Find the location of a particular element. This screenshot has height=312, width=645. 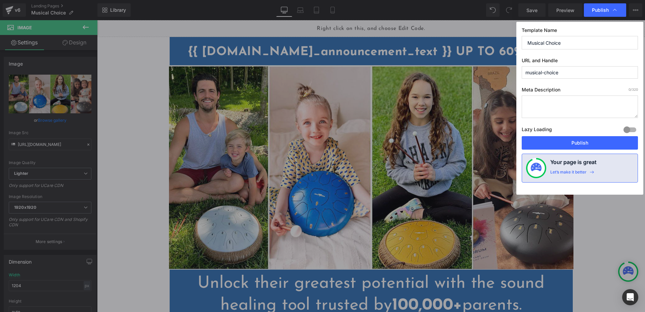

label: Meta Description is located at coordinates (580, 91).